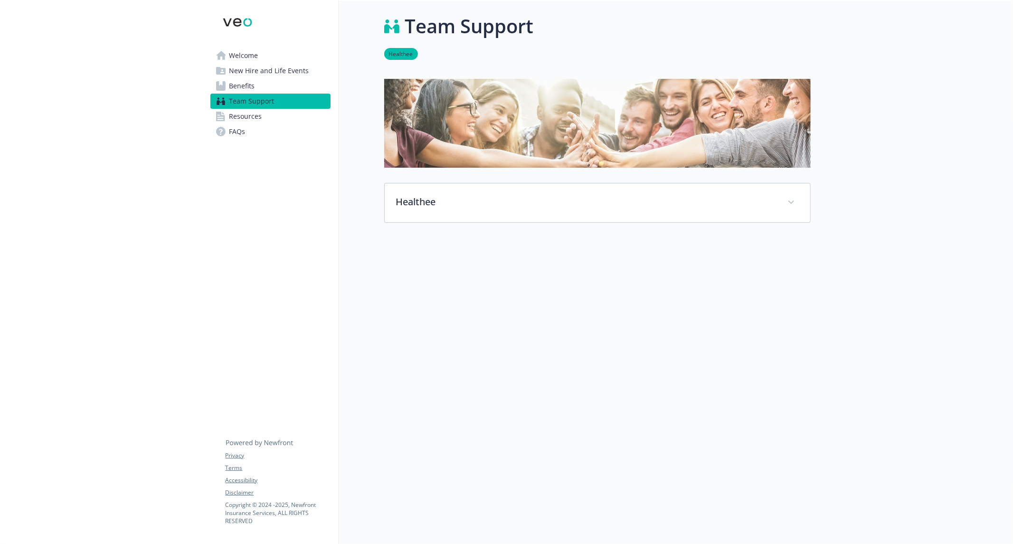 The image size is (1013, 544). Describe the element at coordinates (278, 512) in the screenshot. I see `p: Copyright © 2024 - 2025 , Newfront Insurance Services, ALL RIGHTS RESERVED` at that location.